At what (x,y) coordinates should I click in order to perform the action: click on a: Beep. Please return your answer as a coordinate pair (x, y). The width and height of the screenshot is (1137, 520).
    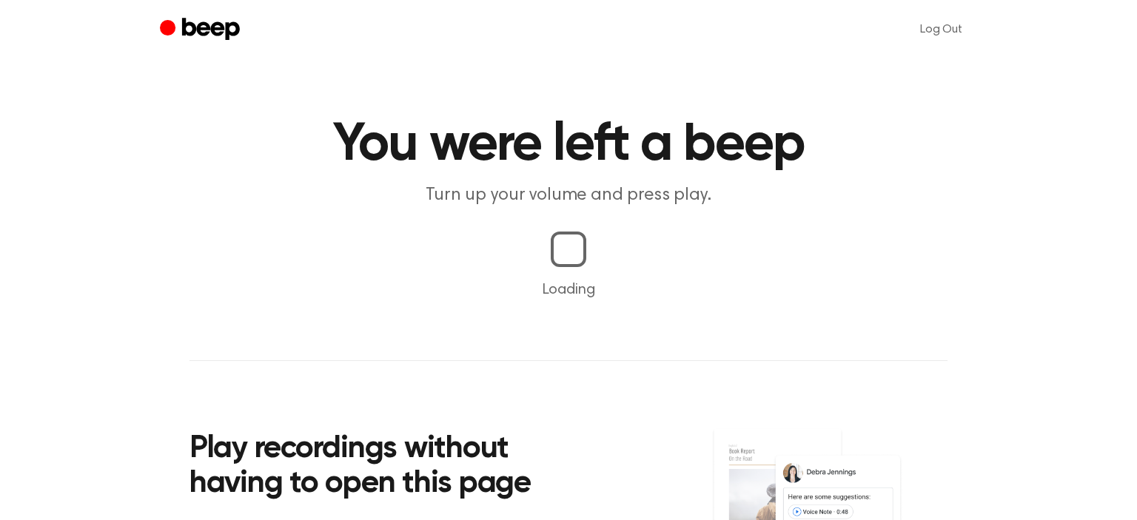
    Looking at the image, I should click on (201, 30).